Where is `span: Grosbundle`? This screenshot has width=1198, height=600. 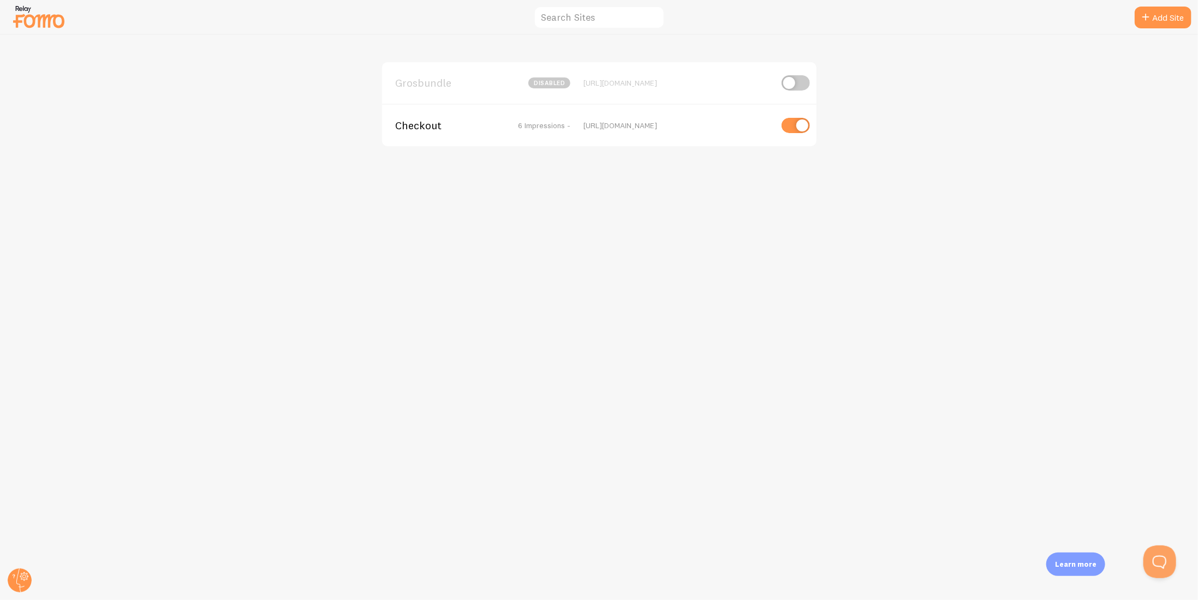
span: Grosbundle is located at coordinates (439, 83).